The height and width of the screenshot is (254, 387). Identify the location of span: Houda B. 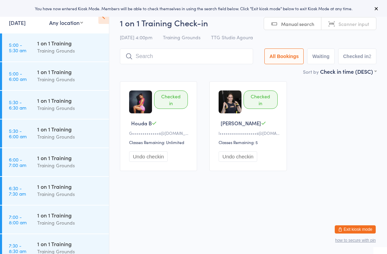
(141, 123).